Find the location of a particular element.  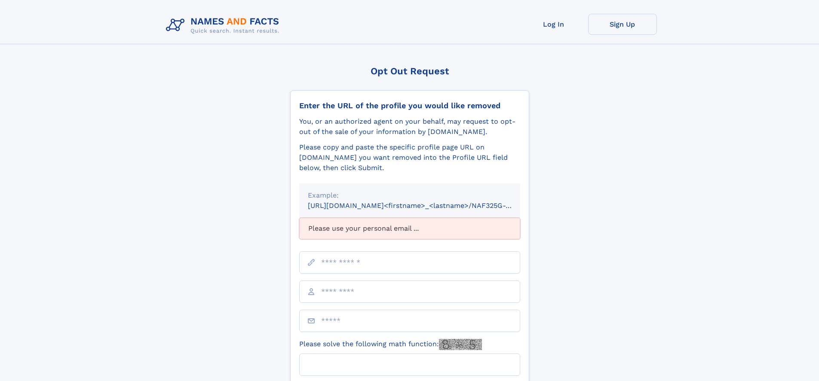

img: Logo Names and Facts is located at coordinates (224, 25).